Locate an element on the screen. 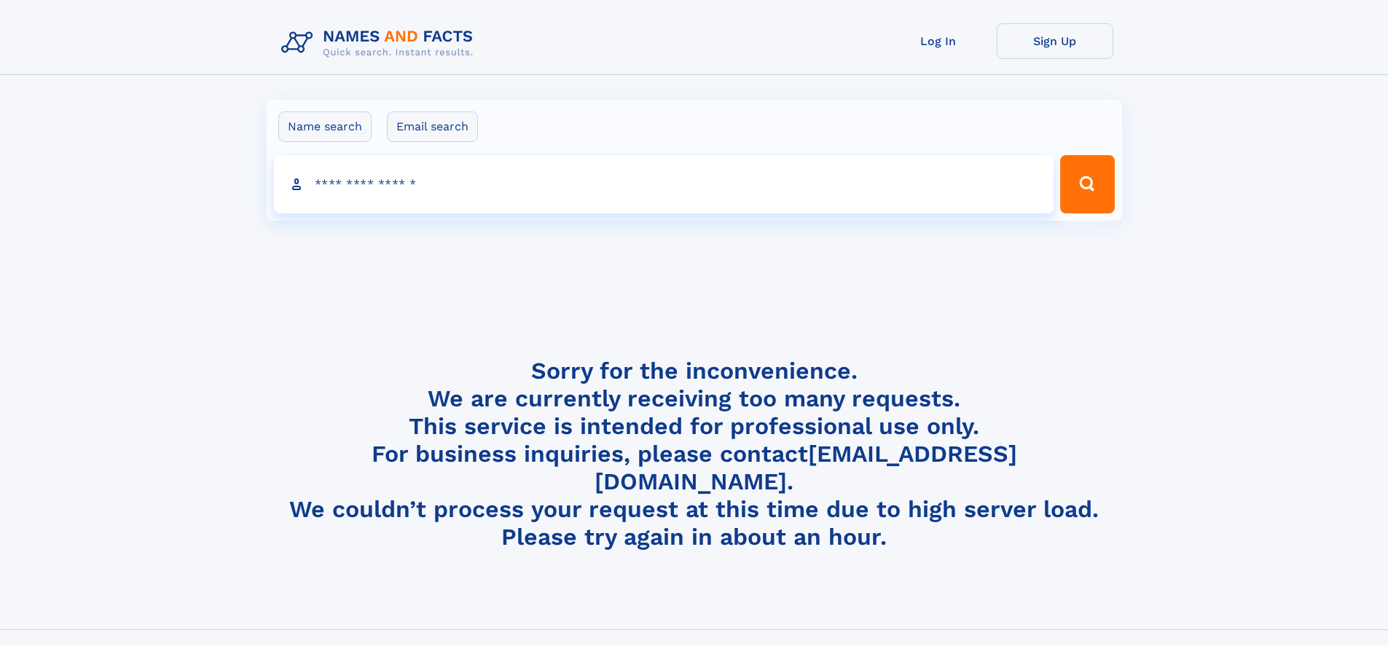  h4: Sorry for the inconvenience. We are currently receiving too many requests. This service is intend... is located at coordinates (694, 454).